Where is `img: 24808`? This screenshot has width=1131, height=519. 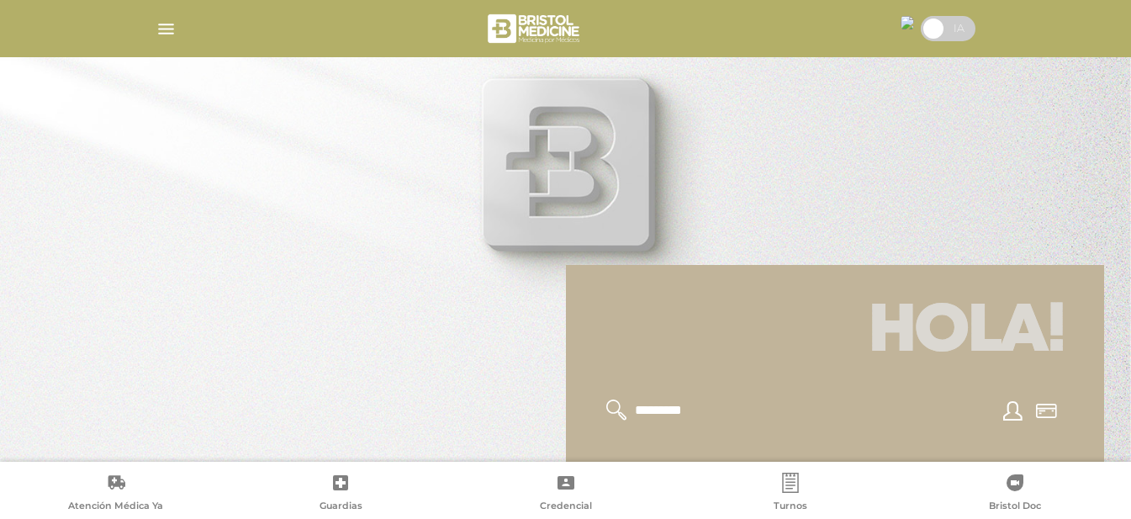 img: 24808 is located at coordinates (907, 23).